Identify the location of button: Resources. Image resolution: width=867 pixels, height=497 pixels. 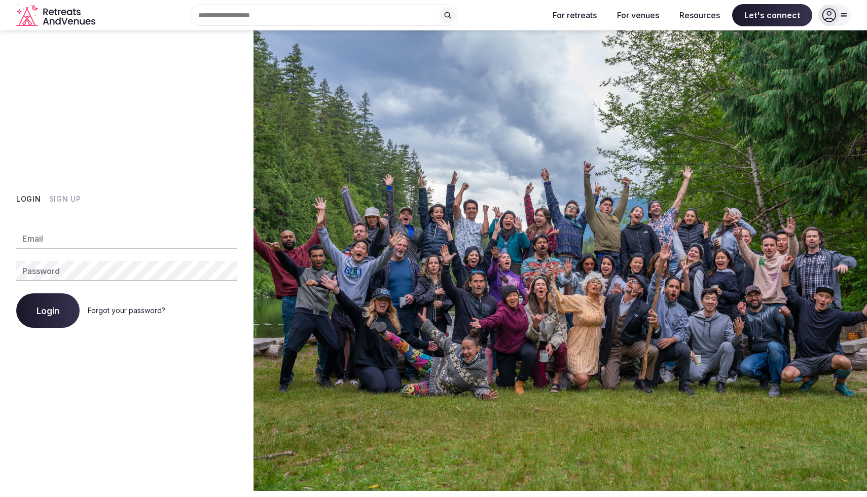
(700, 15).